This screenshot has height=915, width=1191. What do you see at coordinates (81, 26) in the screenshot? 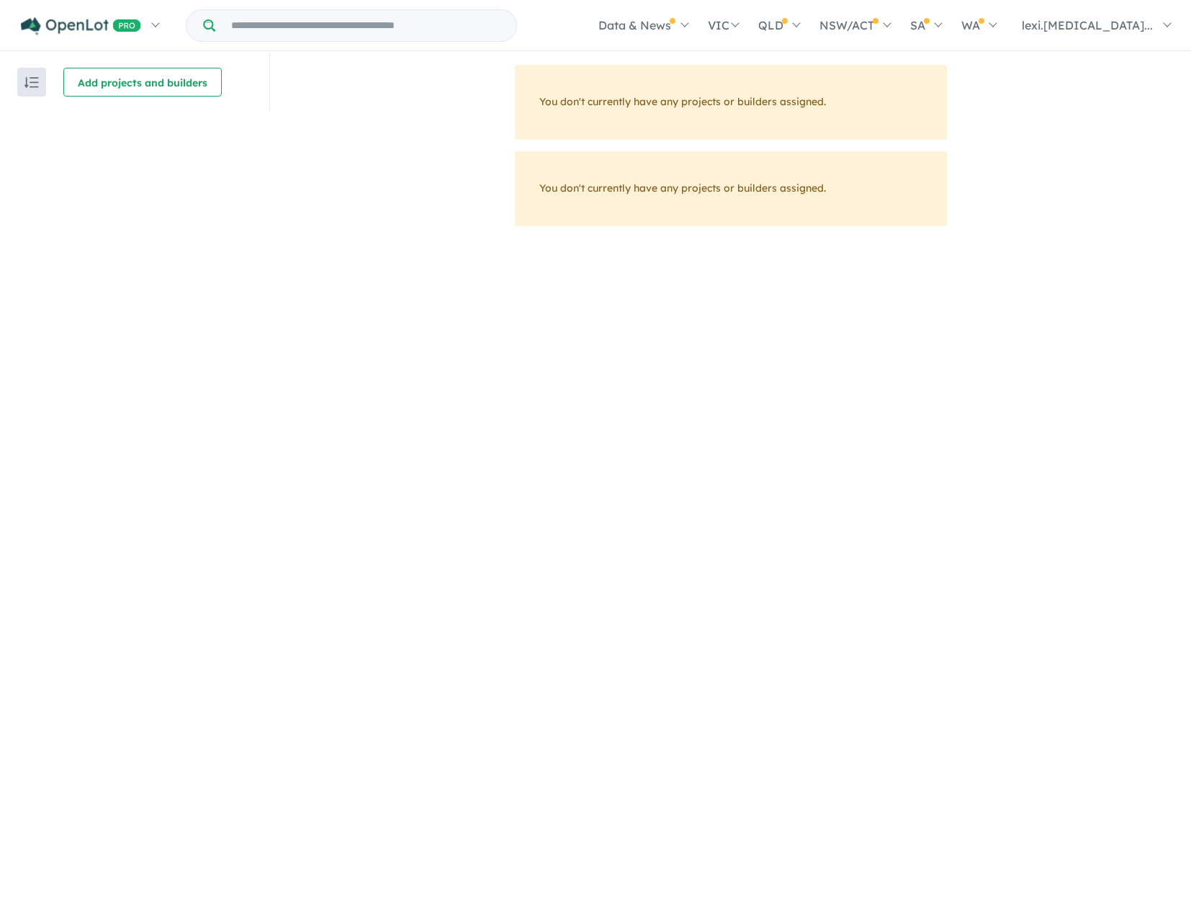
I see `img: Openlot PRO Logo White` at bounding box center [81, 26].